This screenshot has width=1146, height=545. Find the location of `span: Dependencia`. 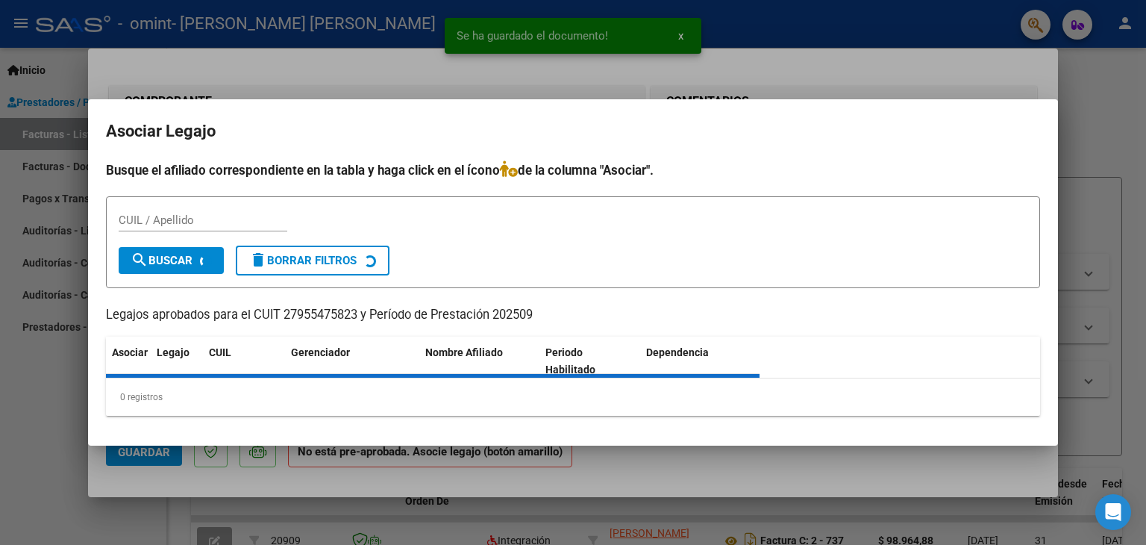

span: Dependencia is located at coordinates (678, 352).